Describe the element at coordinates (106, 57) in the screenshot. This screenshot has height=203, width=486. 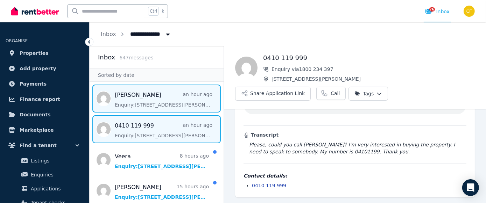
I see `h2: Inbox` at that location.